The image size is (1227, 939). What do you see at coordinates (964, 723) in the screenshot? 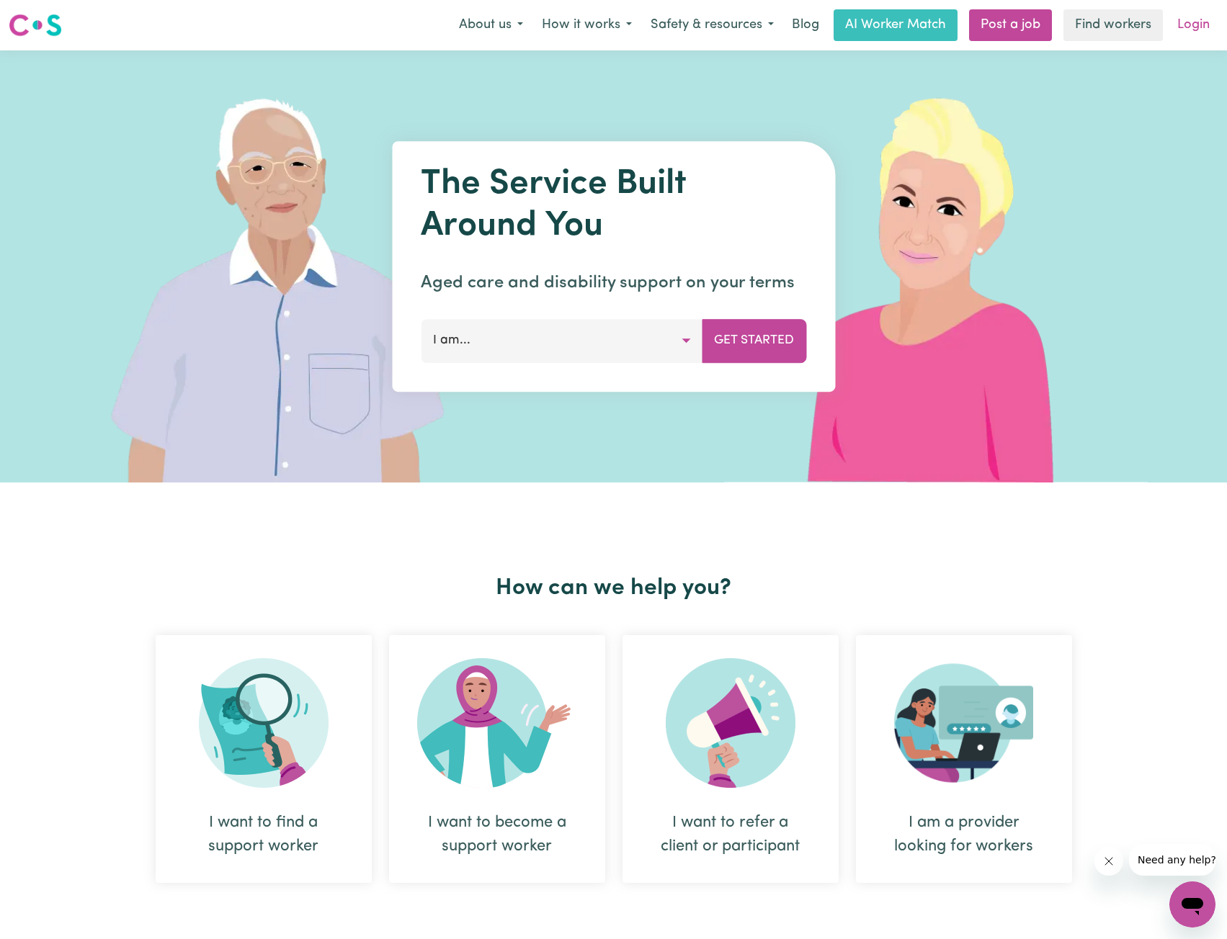
I see `img: Provider` at bounding box center [964, 723].